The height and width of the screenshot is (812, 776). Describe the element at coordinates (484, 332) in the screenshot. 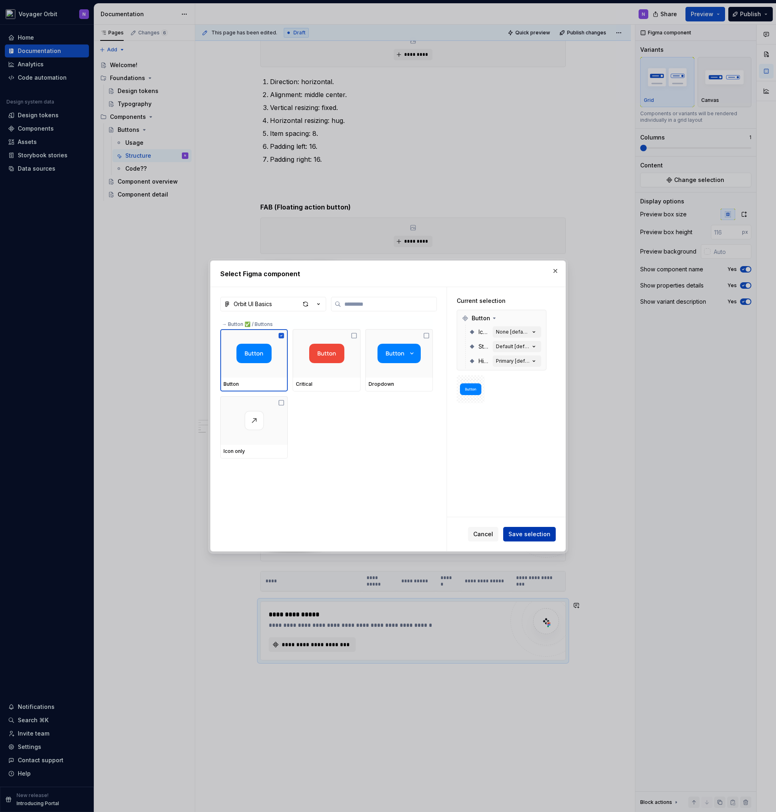

I see `span: Icon` at that location.